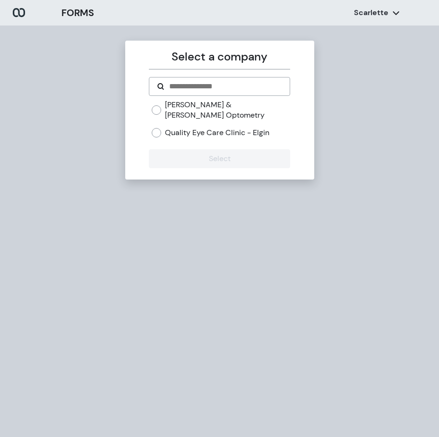 The width and height of the screenshot is (439, 437). I want to click on p: Scarlette, so click(371, 13).